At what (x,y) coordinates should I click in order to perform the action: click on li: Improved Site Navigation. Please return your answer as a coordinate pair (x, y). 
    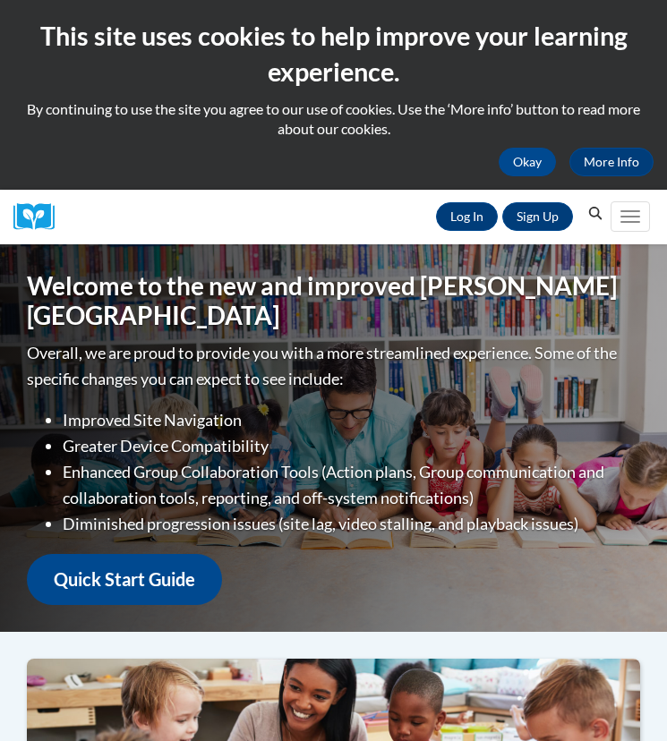
    Looking at the image, I should click on (351, 420).